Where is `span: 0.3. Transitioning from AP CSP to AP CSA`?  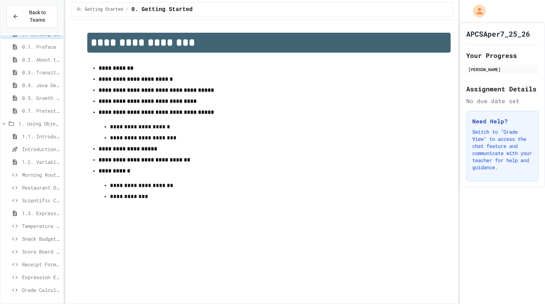 span: 0.3. Transitioning from AP CSP to AP CSA is located at coordinates (41, 72).